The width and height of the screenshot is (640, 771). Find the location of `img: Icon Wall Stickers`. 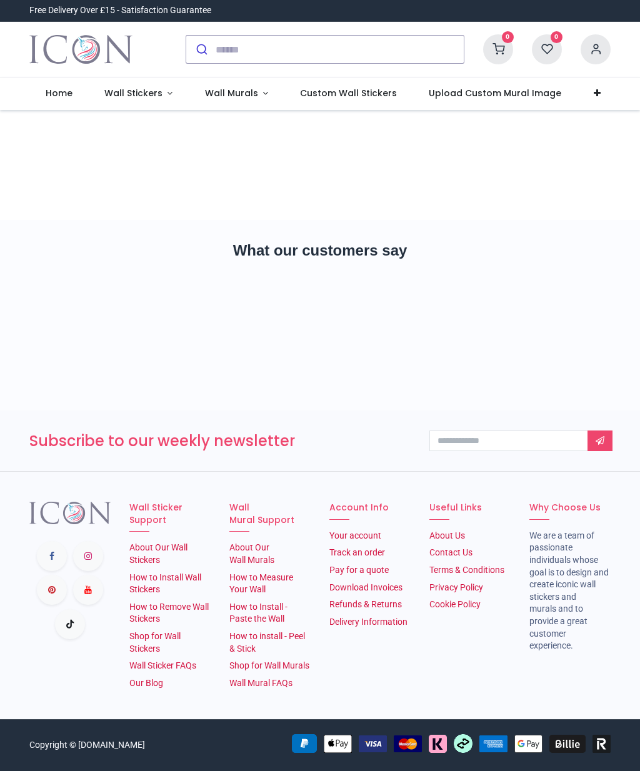

img: Icon Wall Stickers is located at coordinates (81, 49).